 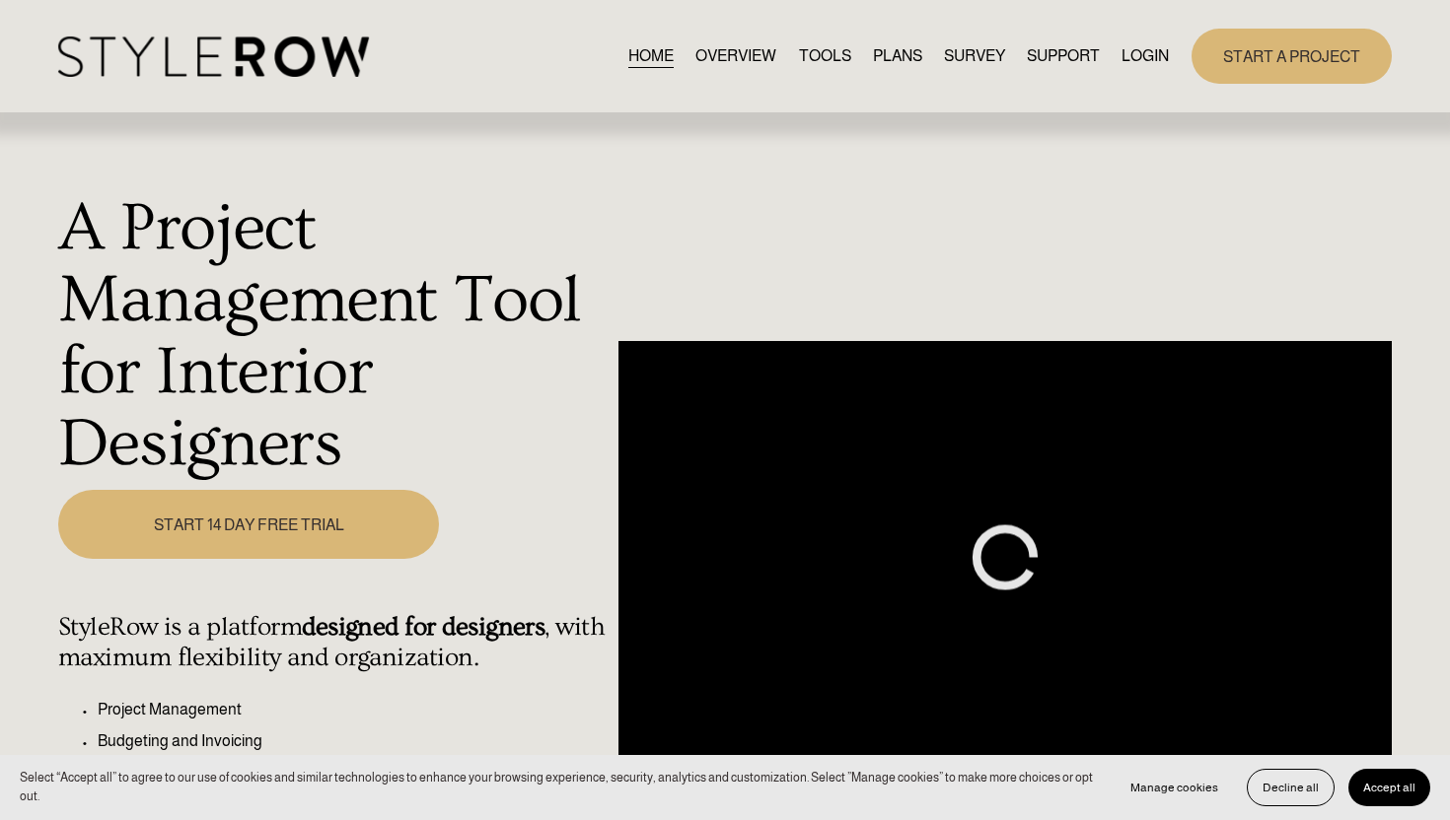 What do you see at coordinates (1290, 788) in the screenshot?
I see `button: Decline all` at bounding box center [1290, 788].